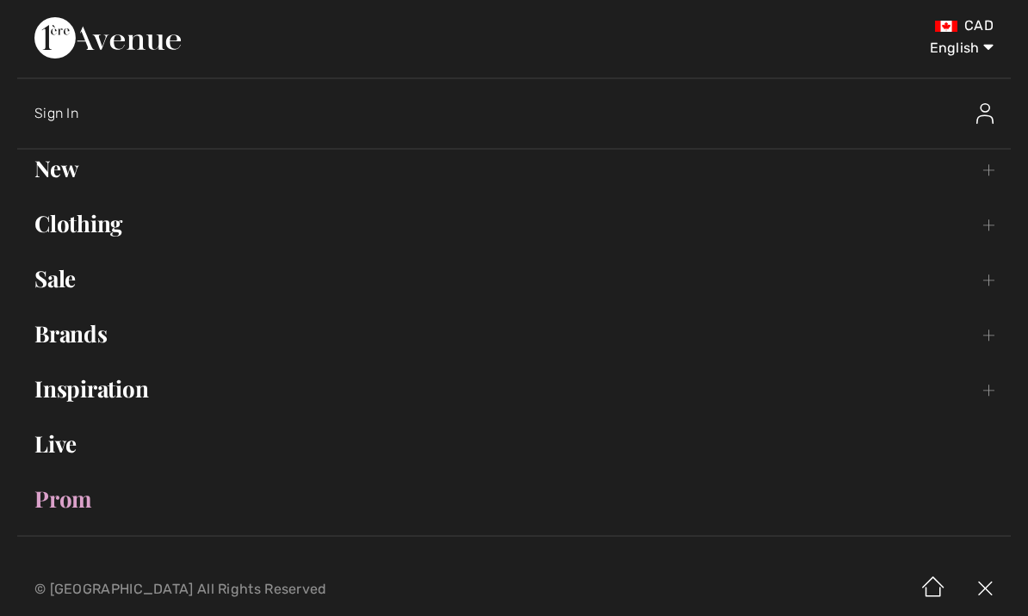 This screenshot has width=1028, height=616. What do you see at coordinates (514, 224) in the screenshot?
I see `a: Clothing` at bounding box center [514, 224].